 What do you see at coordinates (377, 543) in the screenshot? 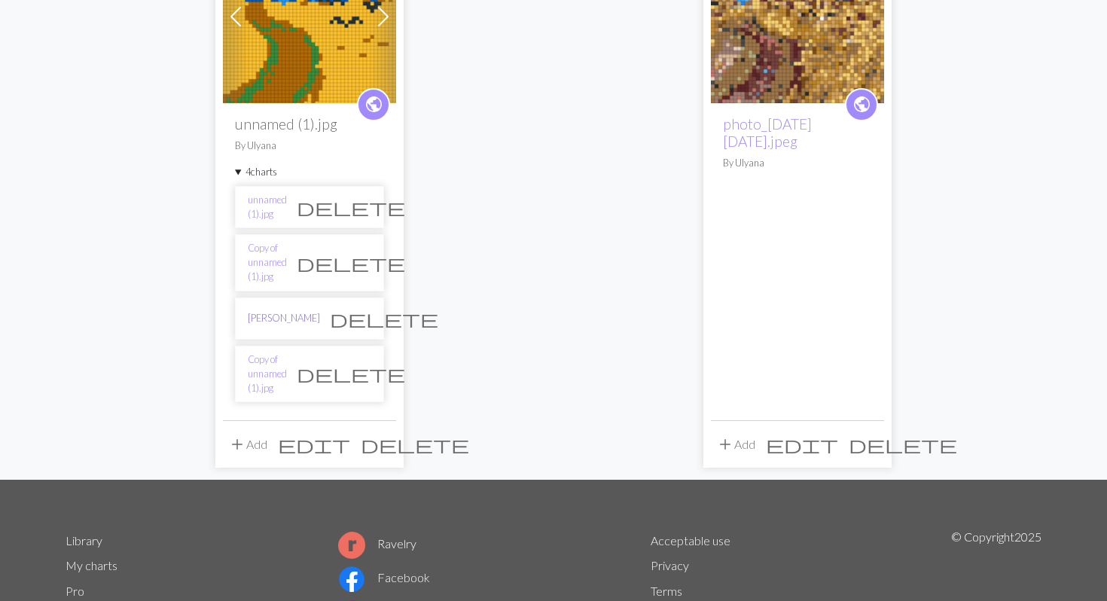
I see `a: Ravelry` at bounding box center [377, 543].